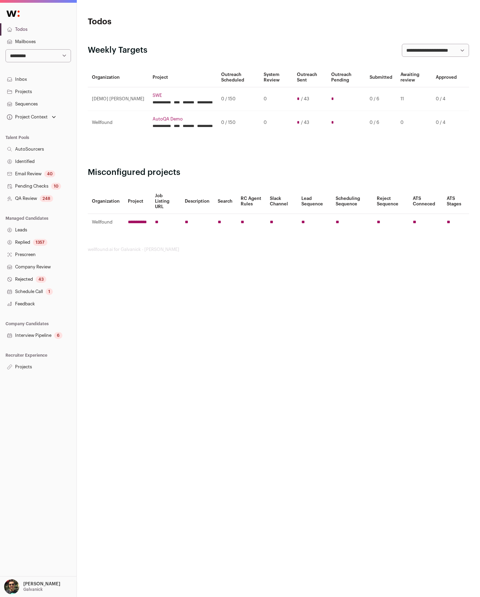 This screenshot has width=480, height=597. Describe the element at coordinates (238, 77) in the screenshot. I see `th: Outreach Scheduled` at that location.